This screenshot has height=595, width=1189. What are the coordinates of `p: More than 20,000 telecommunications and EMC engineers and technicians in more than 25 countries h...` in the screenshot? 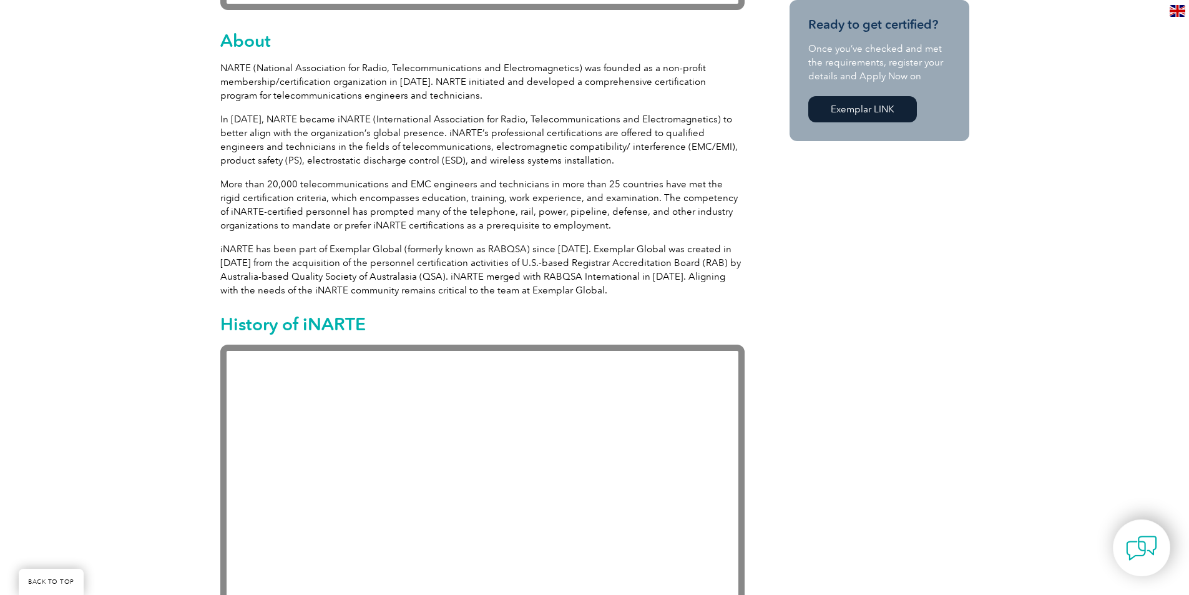 It's located at (483, 205).